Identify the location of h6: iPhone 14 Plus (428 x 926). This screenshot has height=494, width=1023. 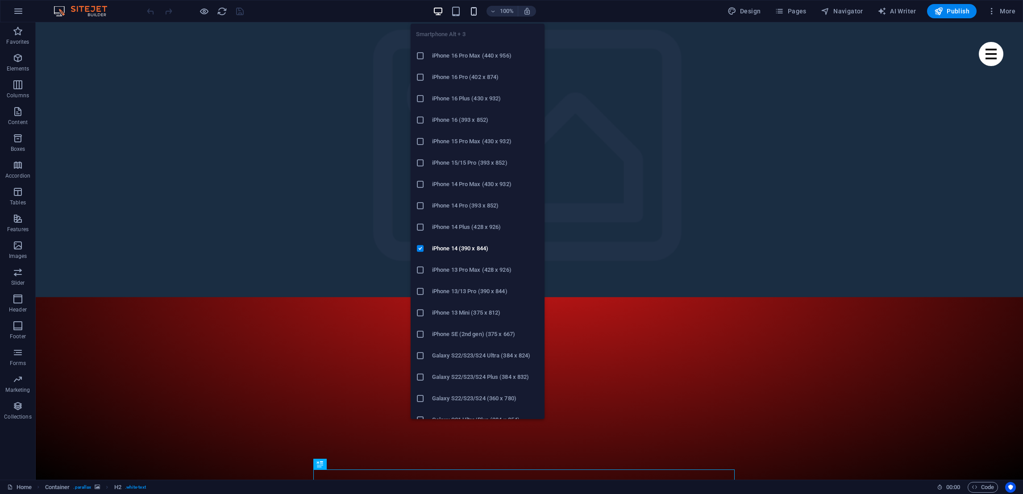
(485, 227).